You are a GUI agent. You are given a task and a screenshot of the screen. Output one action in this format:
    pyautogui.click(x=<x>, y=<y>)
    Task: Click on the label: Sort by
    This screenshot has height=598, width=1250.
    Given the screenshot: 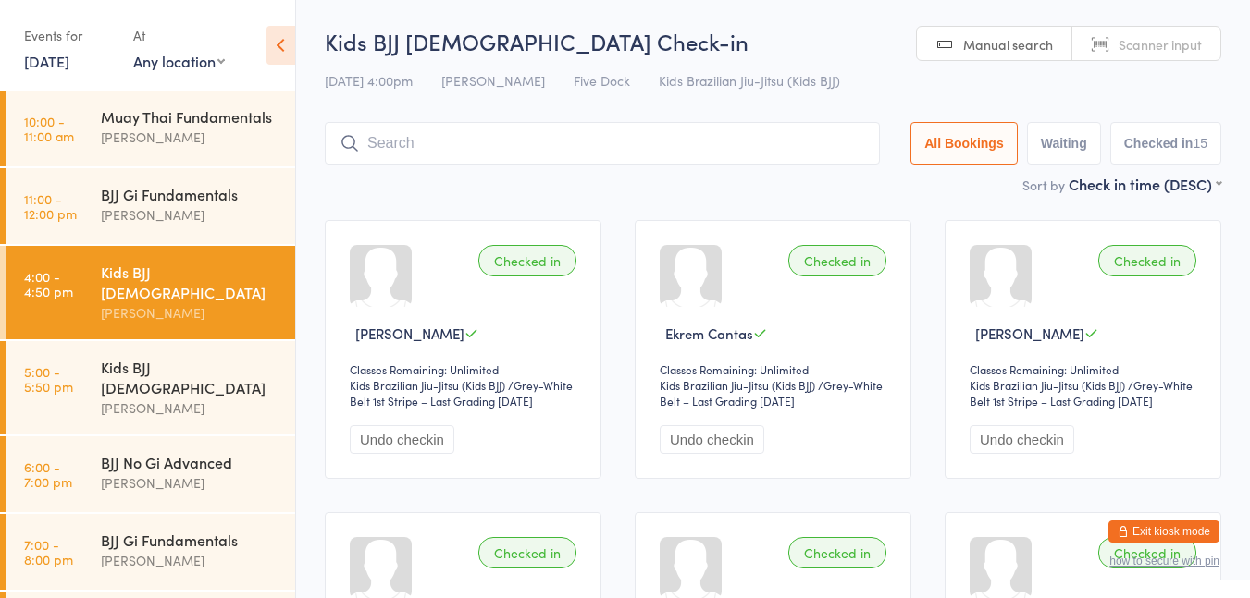 What is the action you would take?
    pyautogui.click(x=1043, y=185)
    